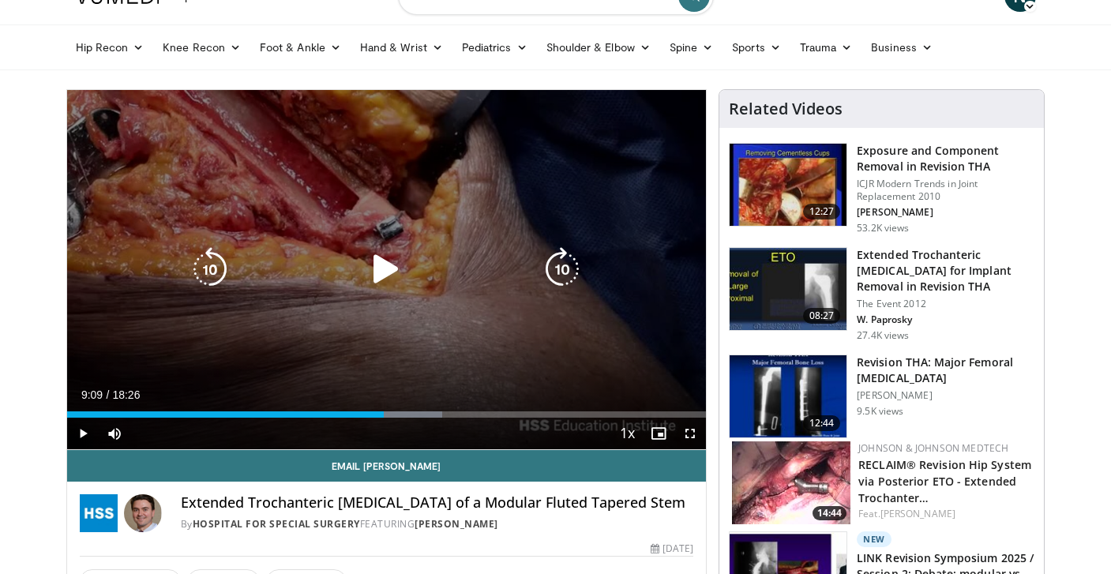 The width and height of the screenshot is (1111, 574). What do you see at coordinates (933, 448) in the screenshot?
I see `a: Johnson & Johnson MedTech` at bounding box center [933, 448].